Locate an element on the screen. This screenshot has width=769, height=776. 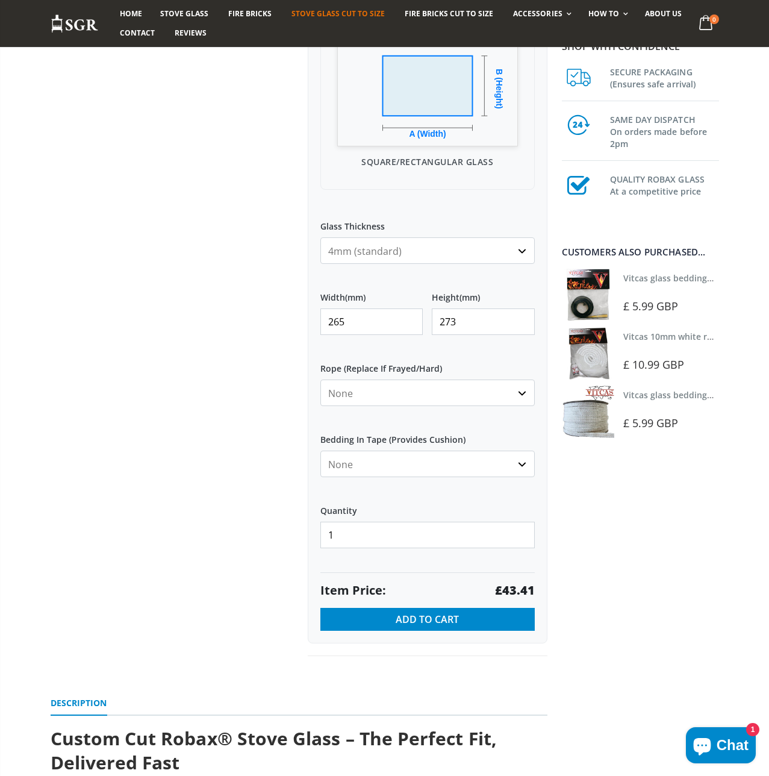
label: Bedding In Tape (Provides Cushion) is located at coordinates (428, 435).